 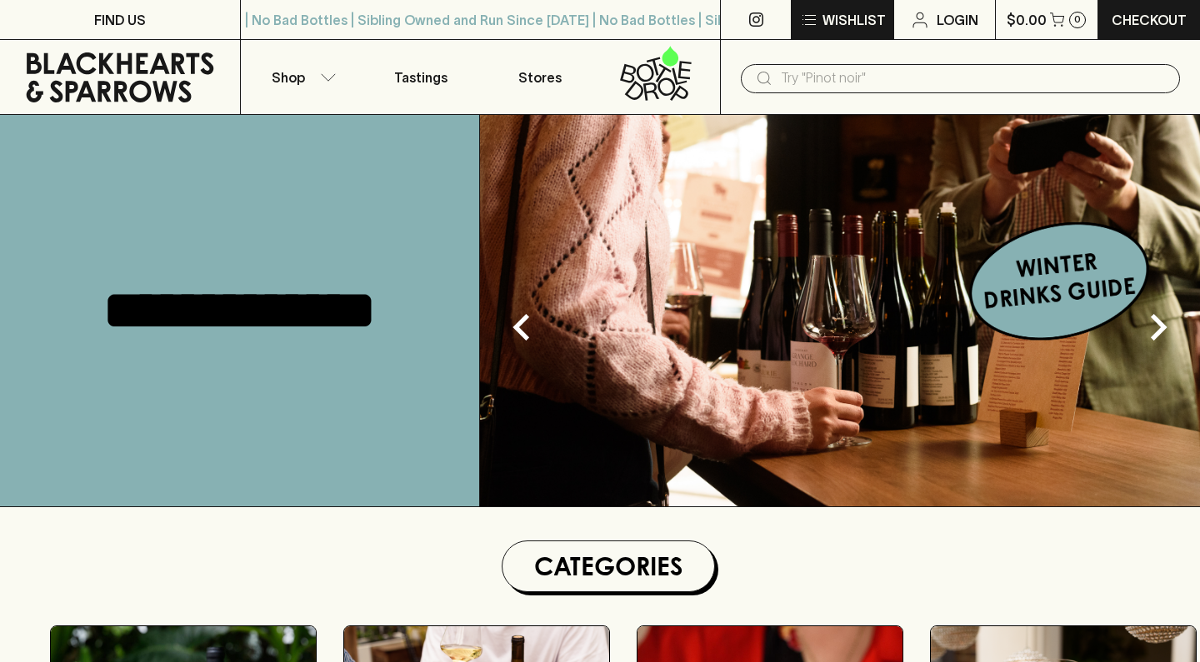 What do you see at coordinates (540, 77) in the screenshot?
I see `p: Stores` at bounding box center [540, 77].